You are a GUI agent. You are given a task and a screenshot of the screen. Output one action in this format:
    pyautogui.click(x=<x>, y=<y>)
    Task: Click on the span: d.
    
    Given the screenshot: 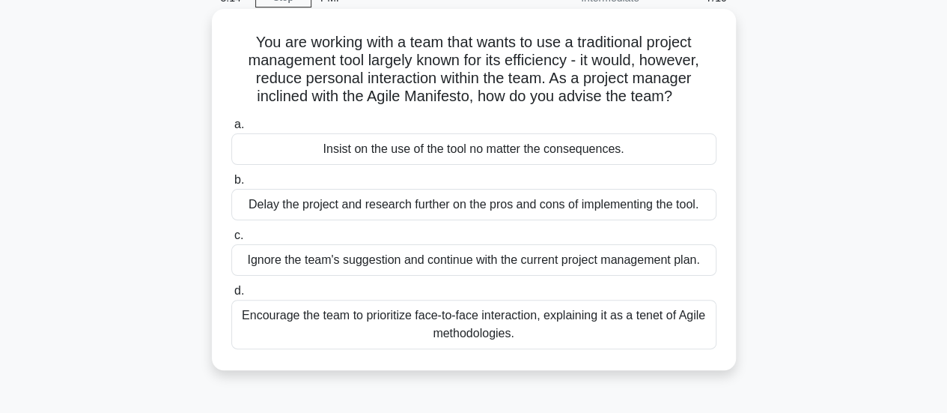 What is the action you would take?
    pyautogui.click(x=239, y=290)
    